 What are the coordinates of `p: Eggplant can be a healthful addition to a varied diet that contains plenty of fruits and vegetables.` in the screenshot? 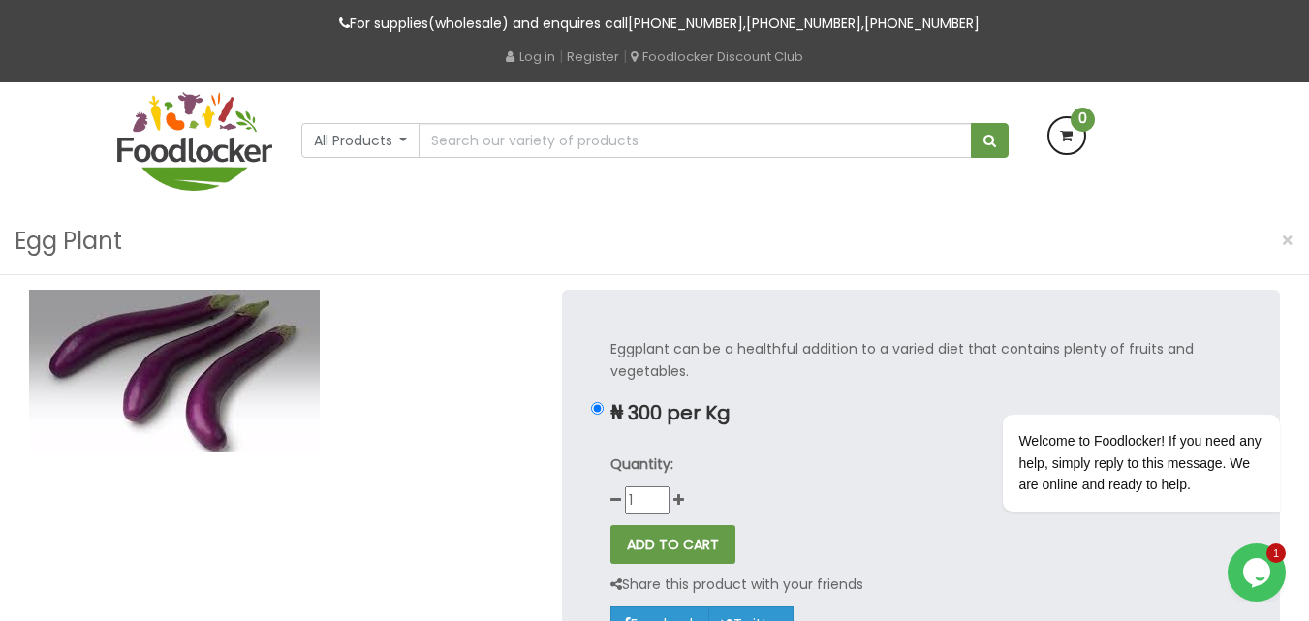 It's located at (921, 360).